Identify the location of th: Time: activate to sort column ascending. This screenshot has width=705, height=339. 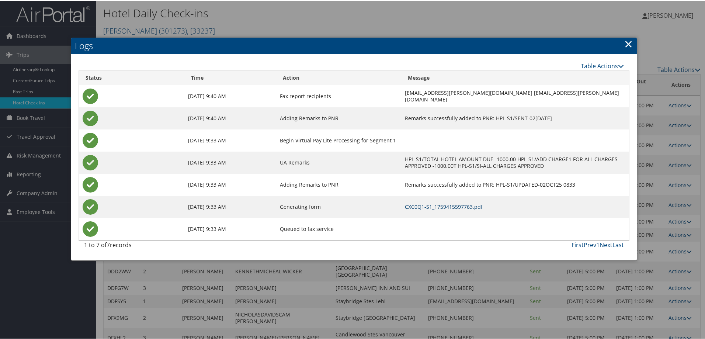
(230, 77).